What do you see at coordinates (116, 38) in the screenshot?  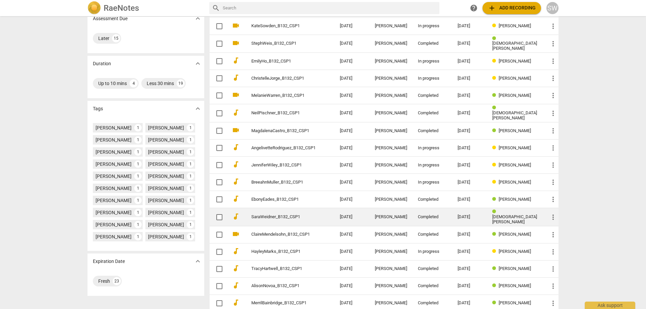 I see `div: 15` at bounding box center [116, 38].